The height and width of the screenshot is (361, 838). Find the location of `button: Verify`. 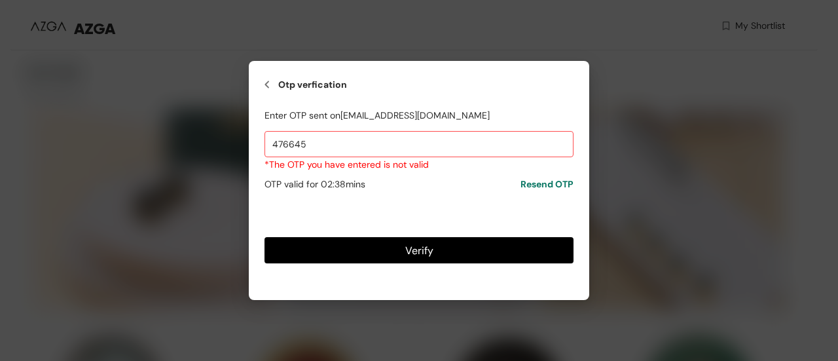

button: Verify is located at coordinates (419, 250).